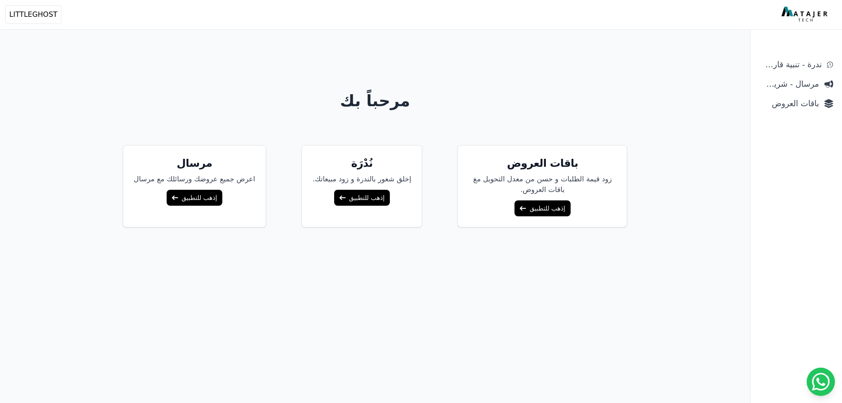 The height and width of the screenshot is (403, 842). What do you see at coordinates (789, 84) in the screenshot?
I see `span: مرسال - شريط دعاية` at bounding box center [789, 84].